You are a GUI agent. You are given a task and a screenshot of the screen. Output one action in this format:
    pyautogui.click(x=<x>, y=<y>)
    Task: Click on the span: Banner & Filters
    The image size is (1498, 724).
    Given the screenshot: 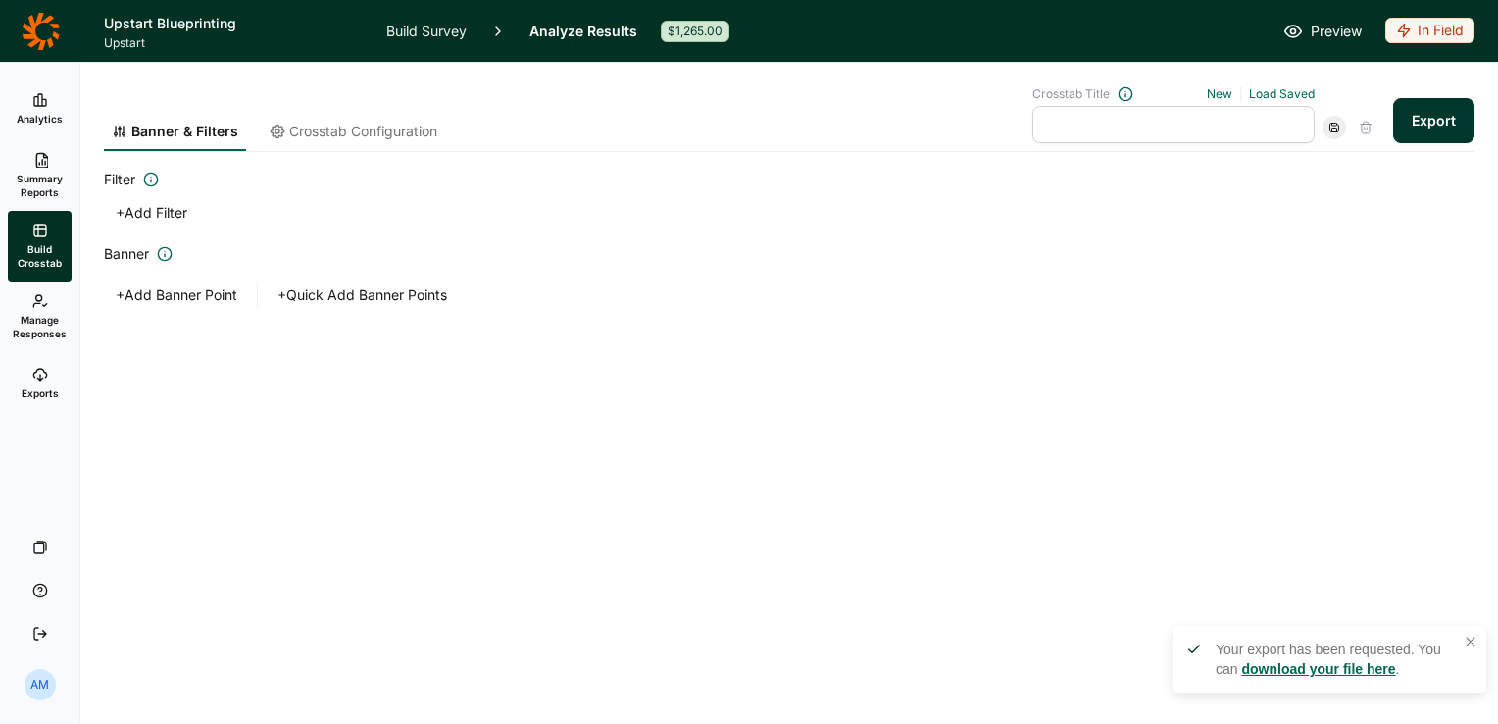 What is the action you would take?
    pyautogui.click(x=184, y=131)
    